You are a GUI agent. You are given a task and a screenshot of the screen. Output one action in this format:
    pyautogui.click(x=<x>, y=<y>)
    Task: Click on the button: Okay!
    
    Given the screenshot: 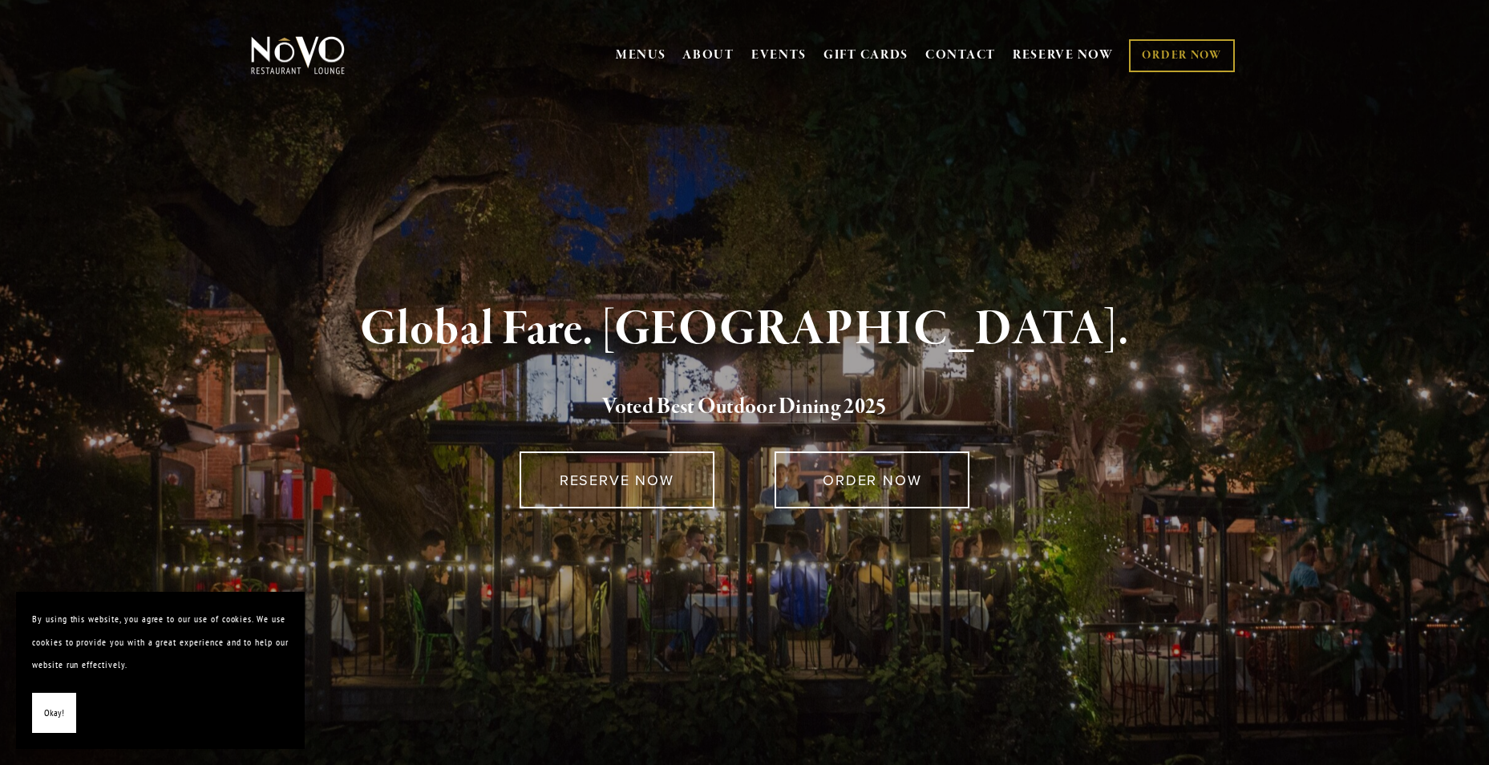 What is the action you would take?
    pyautogui.click(x=54, y=713)
    